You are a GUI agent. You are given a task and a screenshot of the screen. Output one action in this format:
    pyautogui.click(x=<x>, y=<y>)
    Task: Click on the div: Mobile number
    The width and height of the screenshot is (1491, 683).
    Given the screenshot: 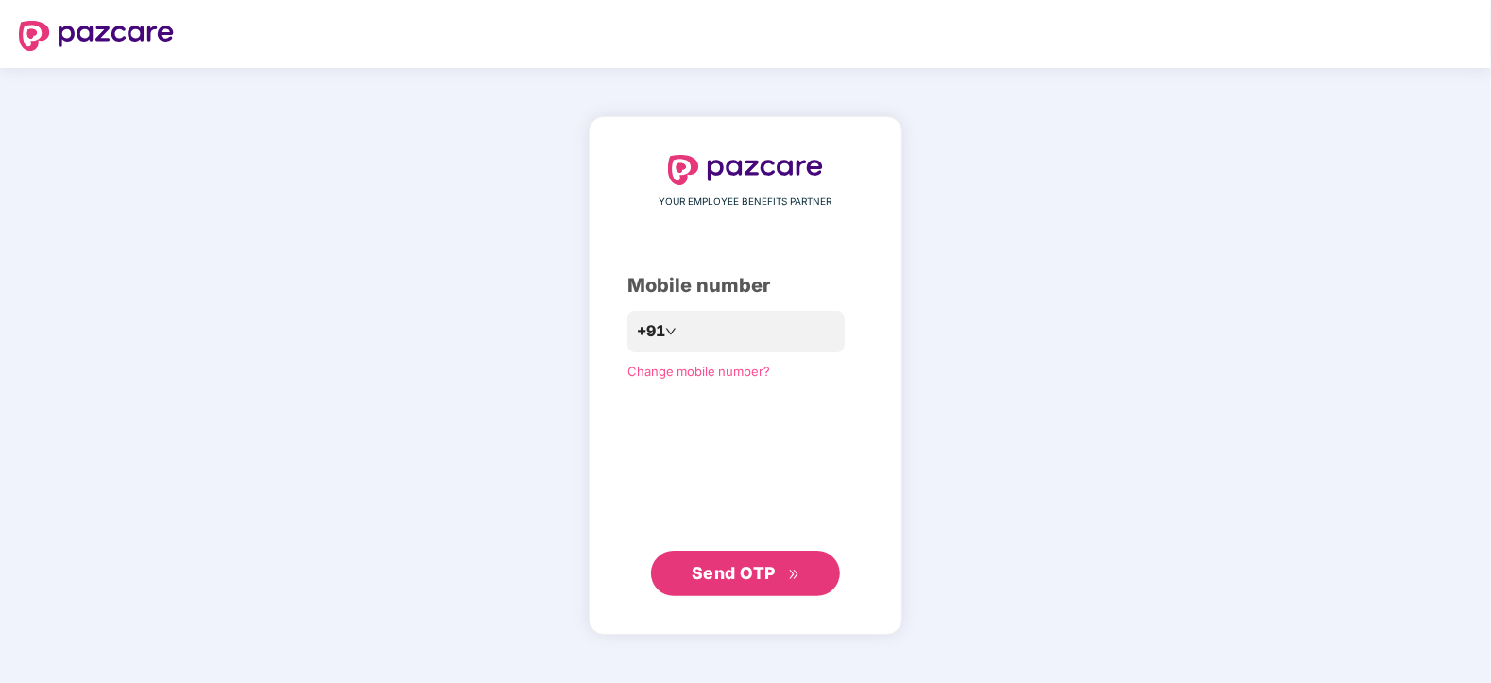 What is the action you would take?
    pyautogui.click(x=746, y=285)
    